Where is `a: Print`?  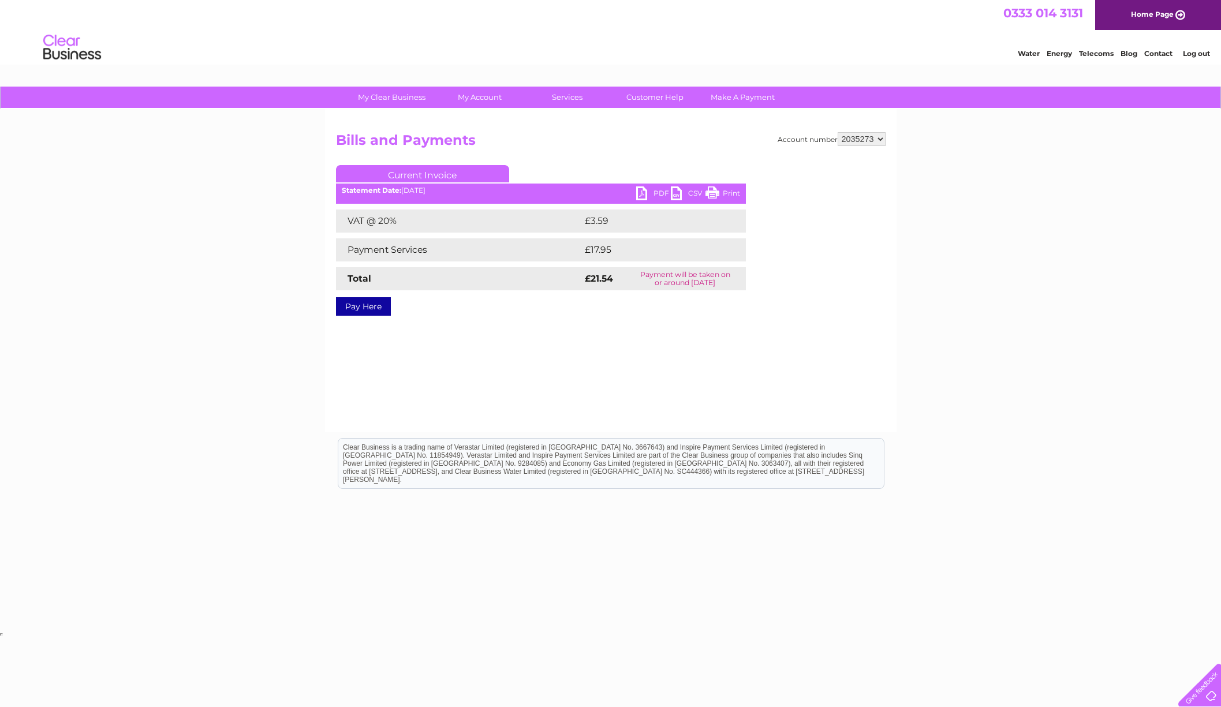 a: Print is located at coordinates (723, 195).